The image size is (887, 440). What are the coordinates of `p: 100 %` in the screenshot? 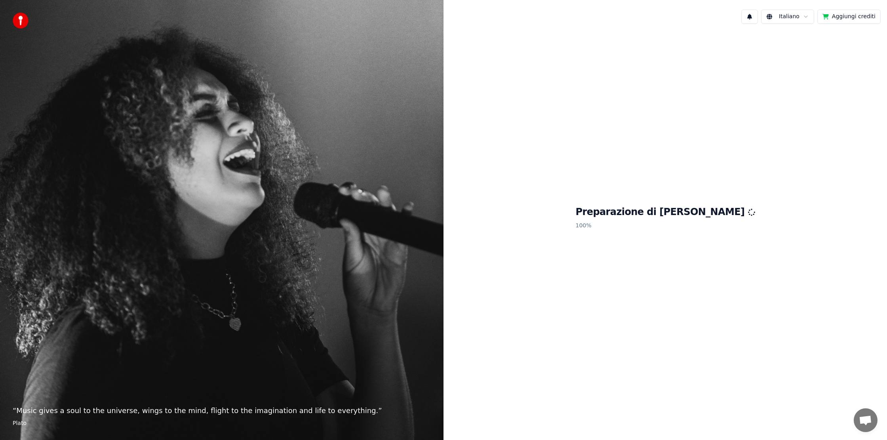 It's located at (665, 226).